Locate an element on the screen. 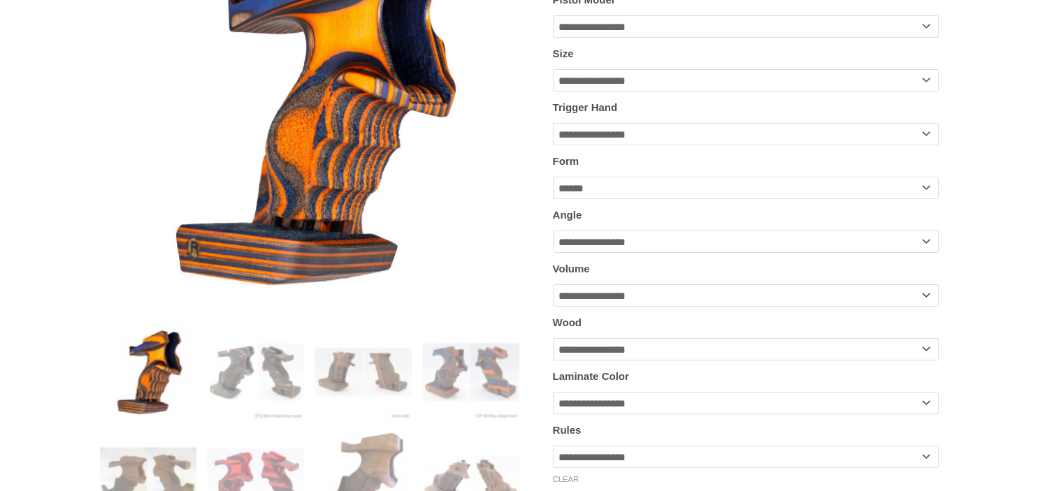 This screenshot has height=491, width=1038. label: Laminate Color is located at coordinates (591, 376).